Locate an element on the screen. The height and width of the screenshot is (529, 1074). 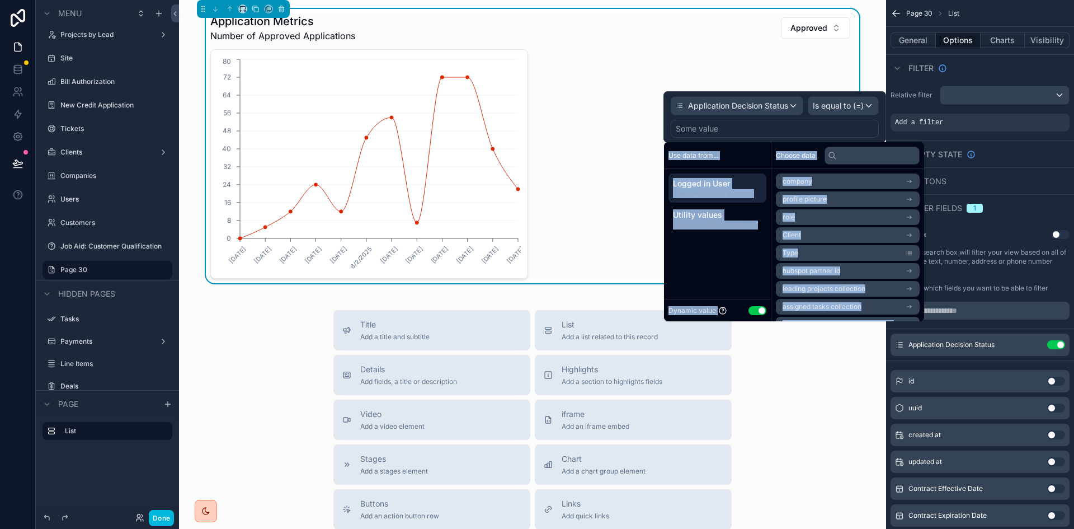
span: Add a list related to this record is located at coordinates (610, 337).